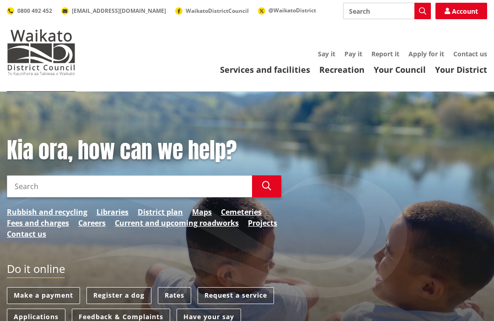 The width and height of the screenshot is (494, 321). I want to click on a: Apply for it, so click(426, 54).